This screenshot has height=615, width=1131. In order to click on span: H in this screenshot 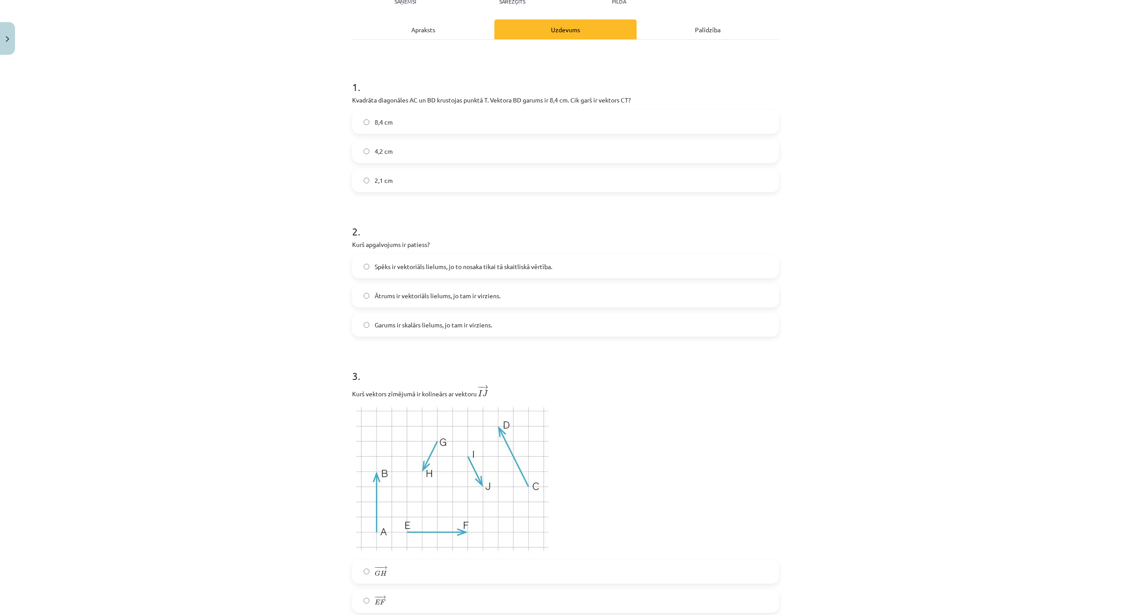, I will do `click(384, 573)`.